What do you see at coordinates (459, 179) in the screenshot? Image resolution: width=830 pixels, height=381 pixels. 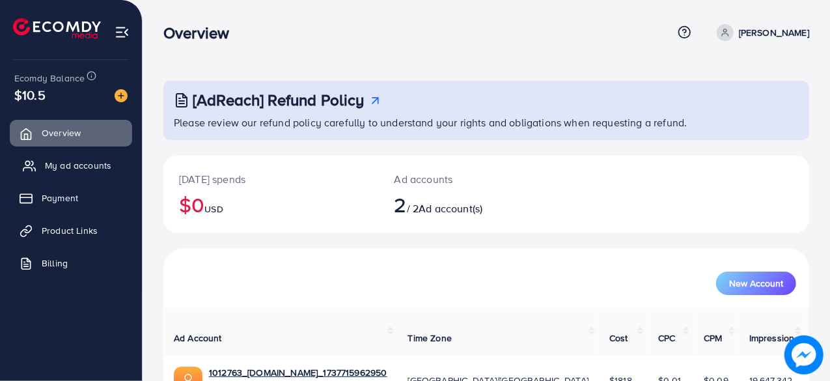 I see `p: Ad accounts` at bounding box center [459, 179].